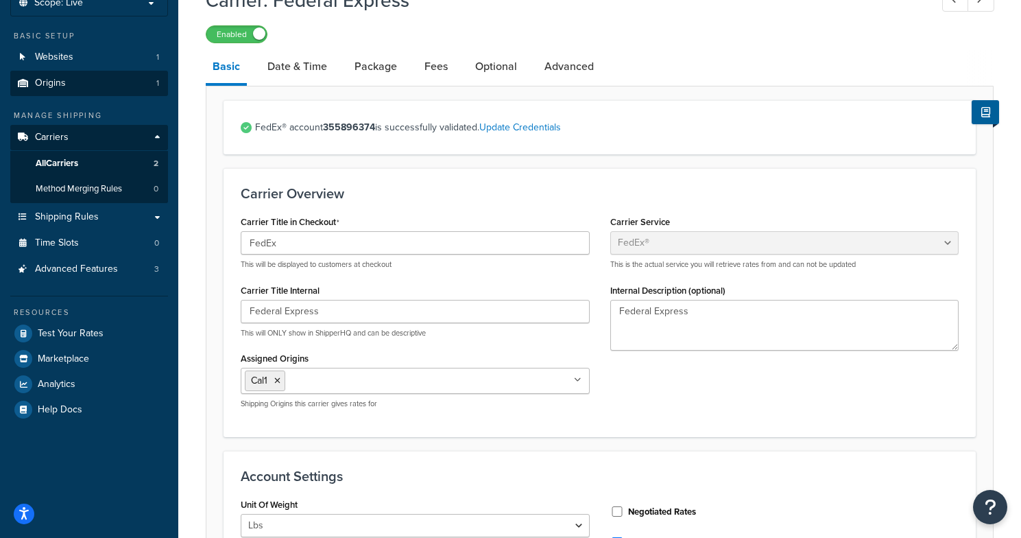 This screenshot has width=1021, height=538. What do you see at coordinates (415, 403) in the screenshot?
I see `p: Shipping Origins this carrier gives rates for` at bounding box center [415, 403].